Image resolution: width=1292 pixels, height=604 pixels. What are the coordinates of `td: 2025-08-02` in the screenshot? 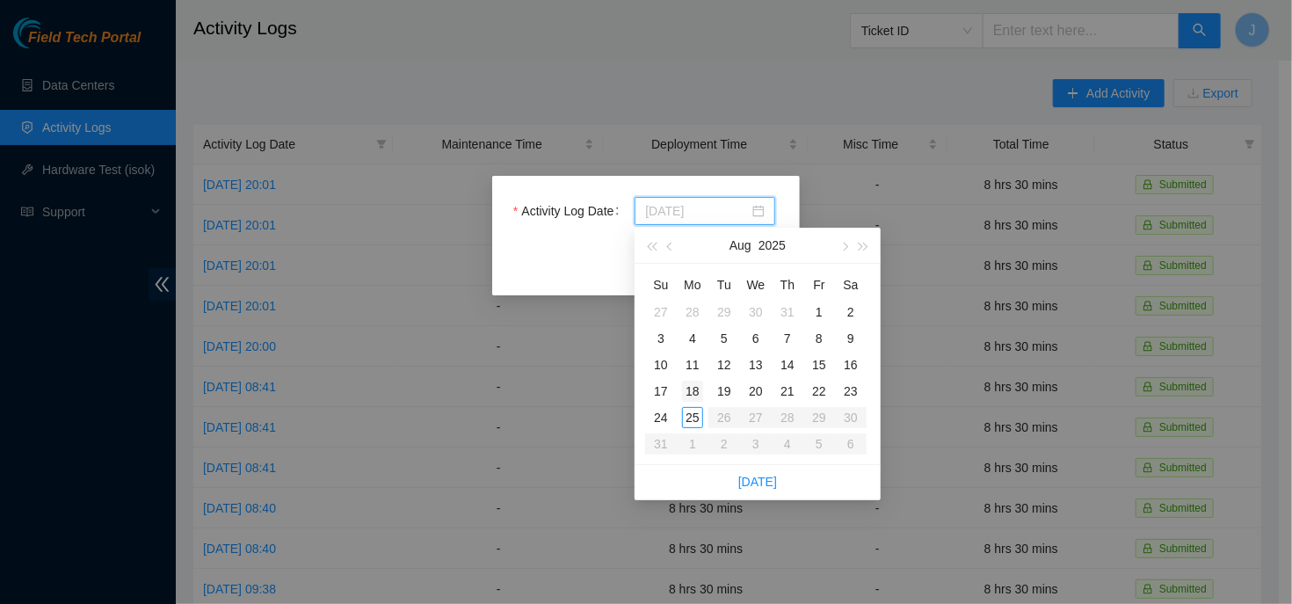 It's located at (851, 312).